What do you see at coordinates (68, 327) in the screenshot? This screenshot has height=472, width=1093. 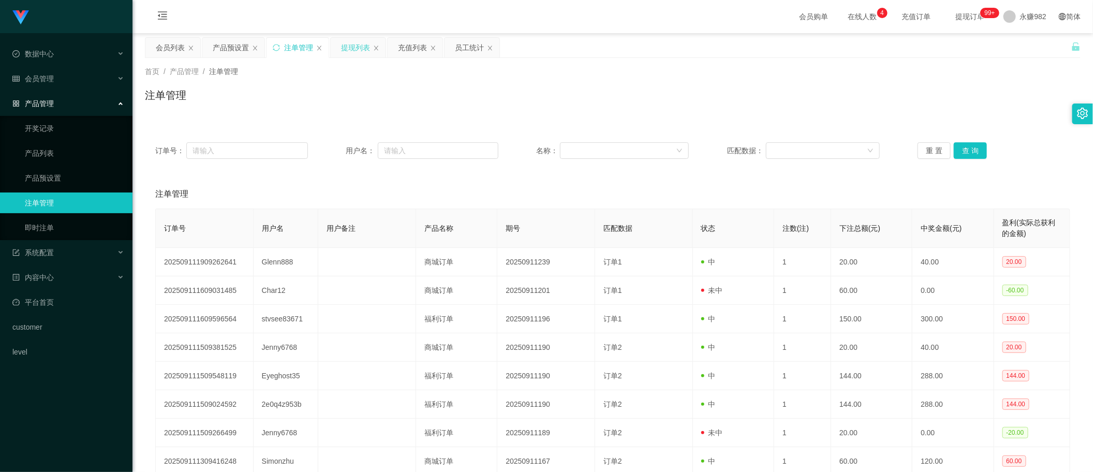 I see `a: customer` at bounding box center [68, 327].